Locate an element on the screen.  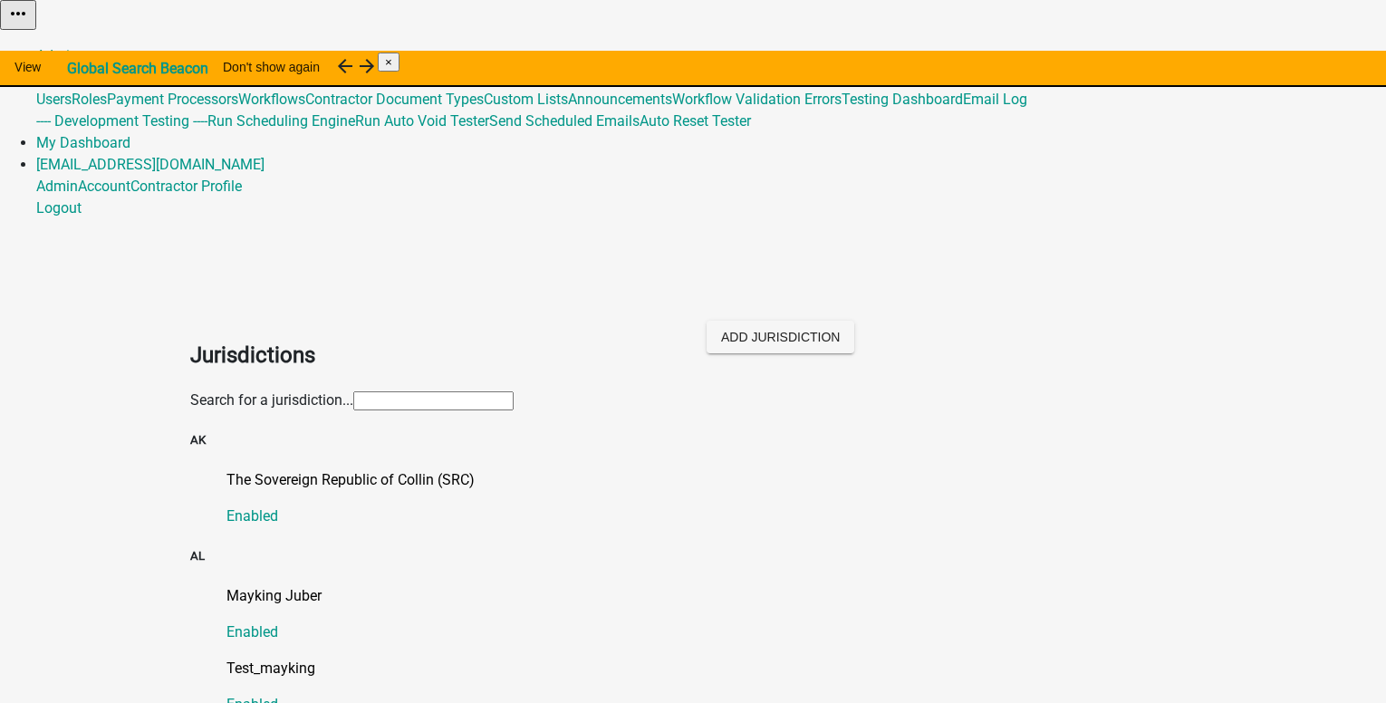
a: ---- Development Testing ---- is located at coordinates (121, 120).